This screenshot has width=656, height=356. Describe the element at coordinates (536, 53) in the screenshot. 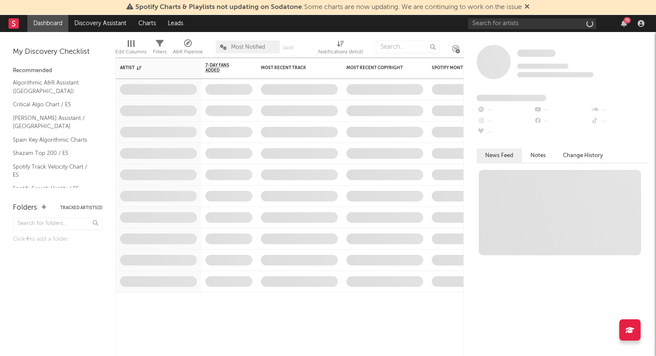

I see `a: Some Artist` at that location.